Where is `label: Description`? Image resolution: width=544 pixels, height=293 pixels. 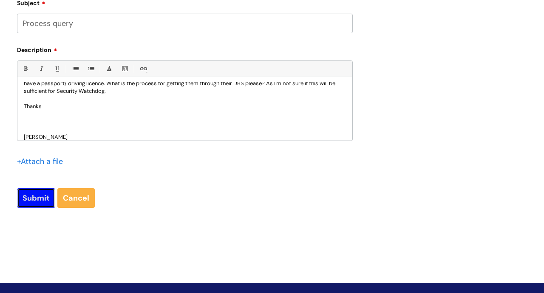 label: Description is located at coordinates (185, 48).